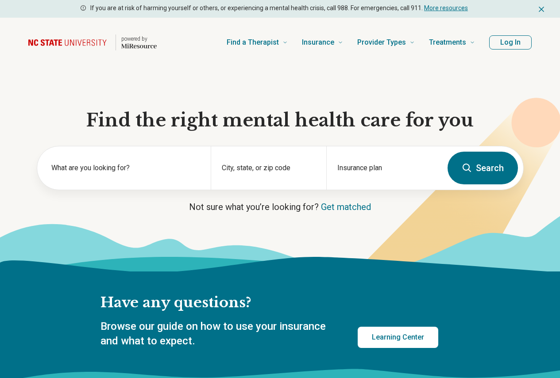  What do you see at coordinates (386, 42) in the screenshot?
I see `a: Provider Types` at bounding box center [386, 42].